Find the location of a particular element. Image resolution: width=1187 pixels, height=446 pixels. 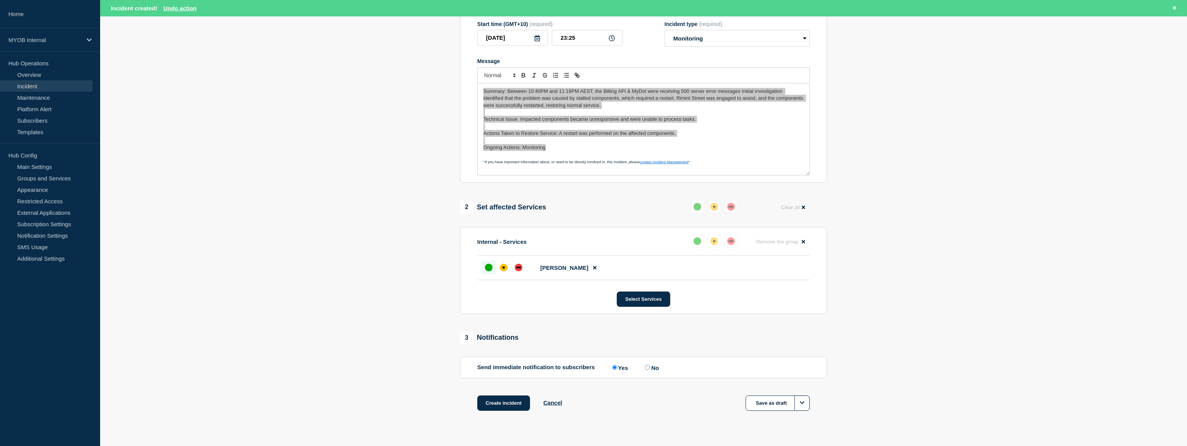

button: Toggle italic text is located at coordinates (534, 75).